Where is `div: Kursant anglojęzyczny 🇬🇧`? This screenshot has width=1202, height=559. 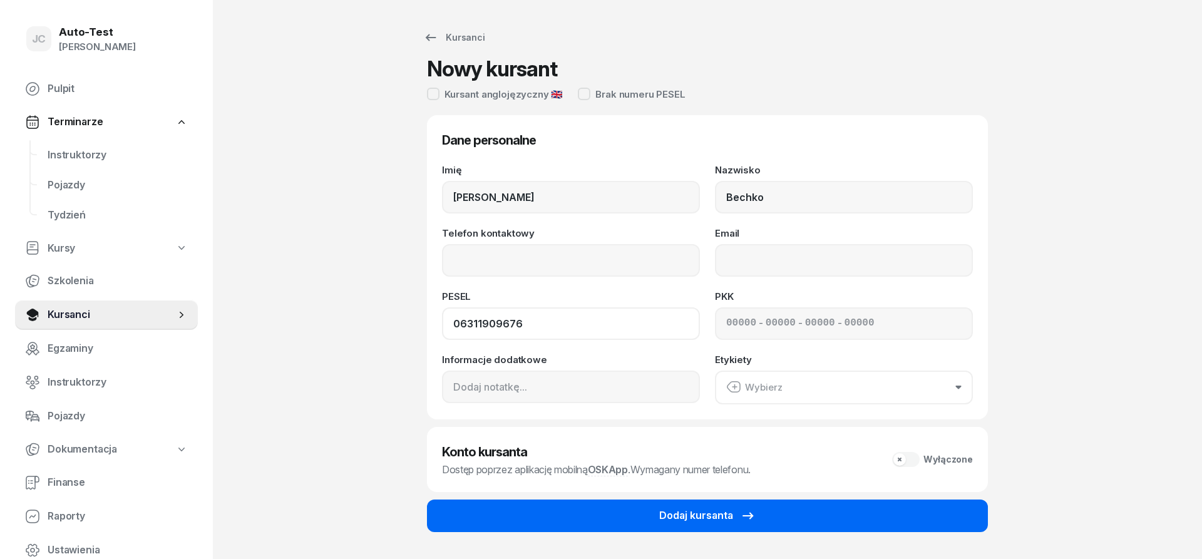
div: Kursant anglojęzyczny 🇬🇧 is located at coordinates (503, 94).